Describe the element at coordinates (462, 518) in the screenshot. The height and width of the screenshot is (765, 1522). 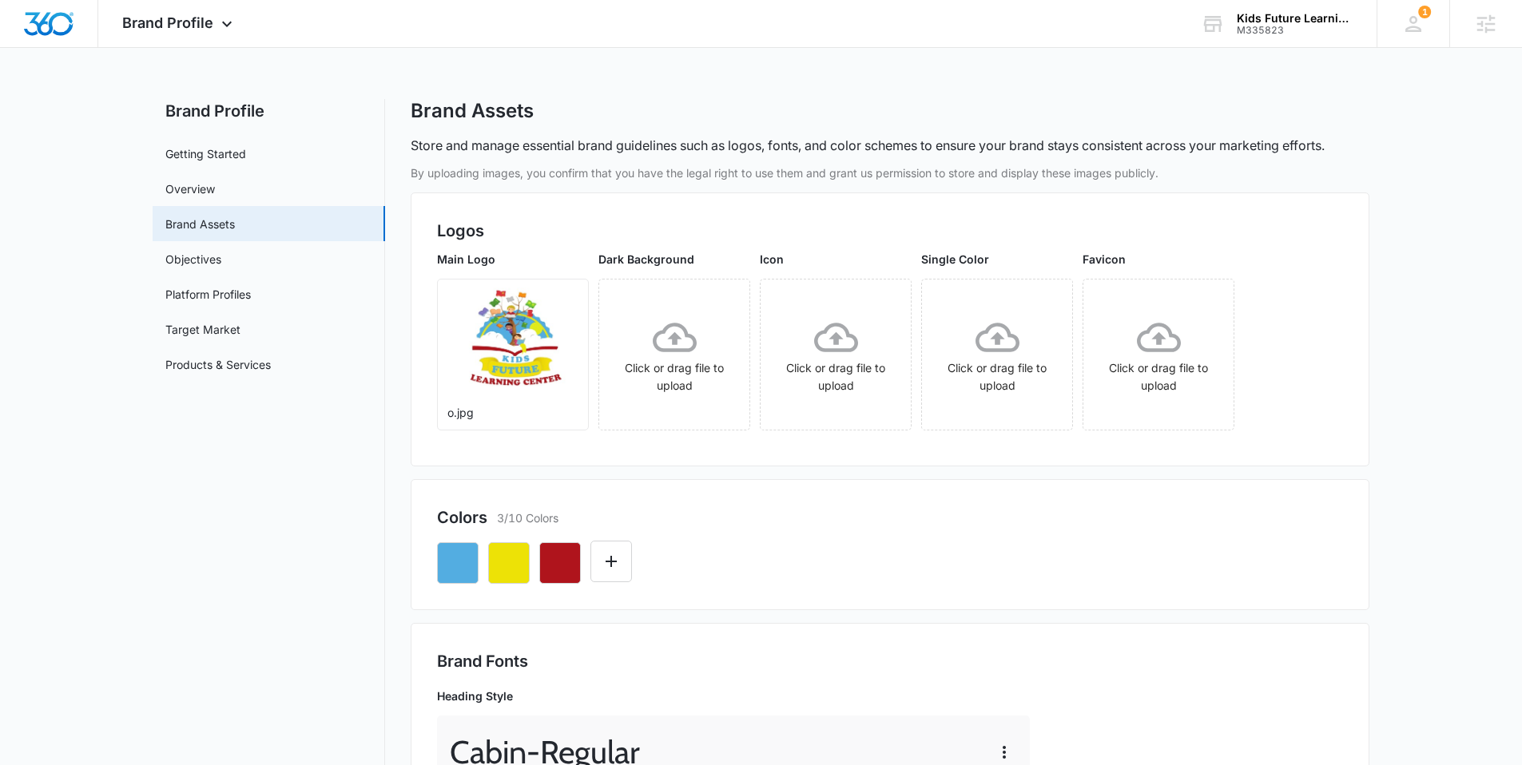
I see `h2: Colors` at that location.